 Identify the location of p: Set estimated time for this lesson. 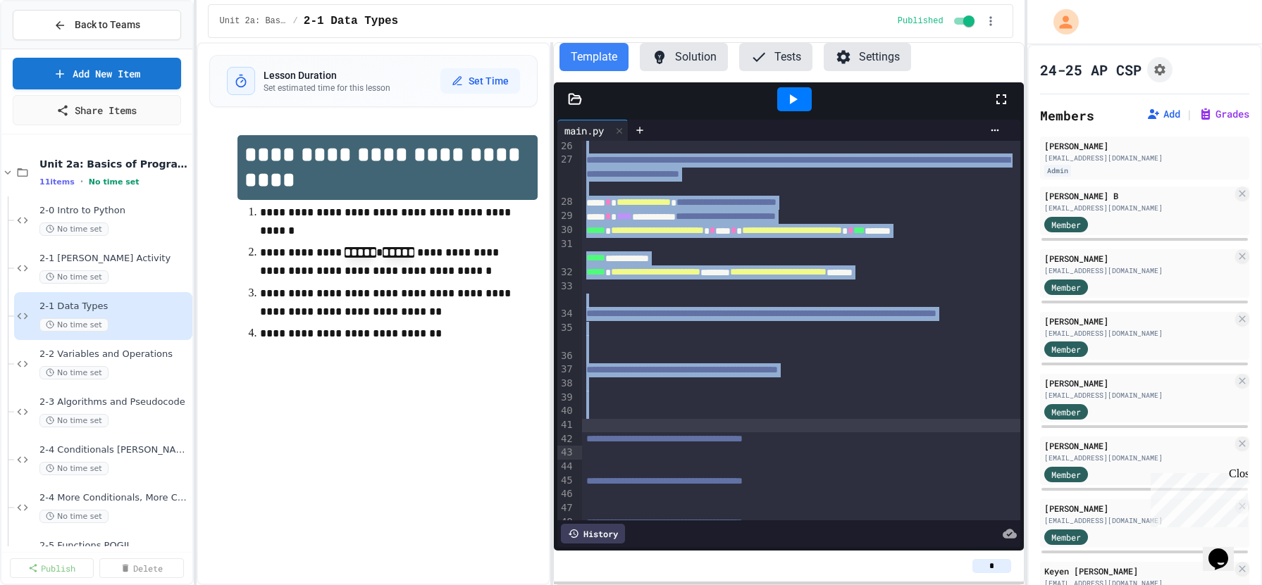
(327, 88).